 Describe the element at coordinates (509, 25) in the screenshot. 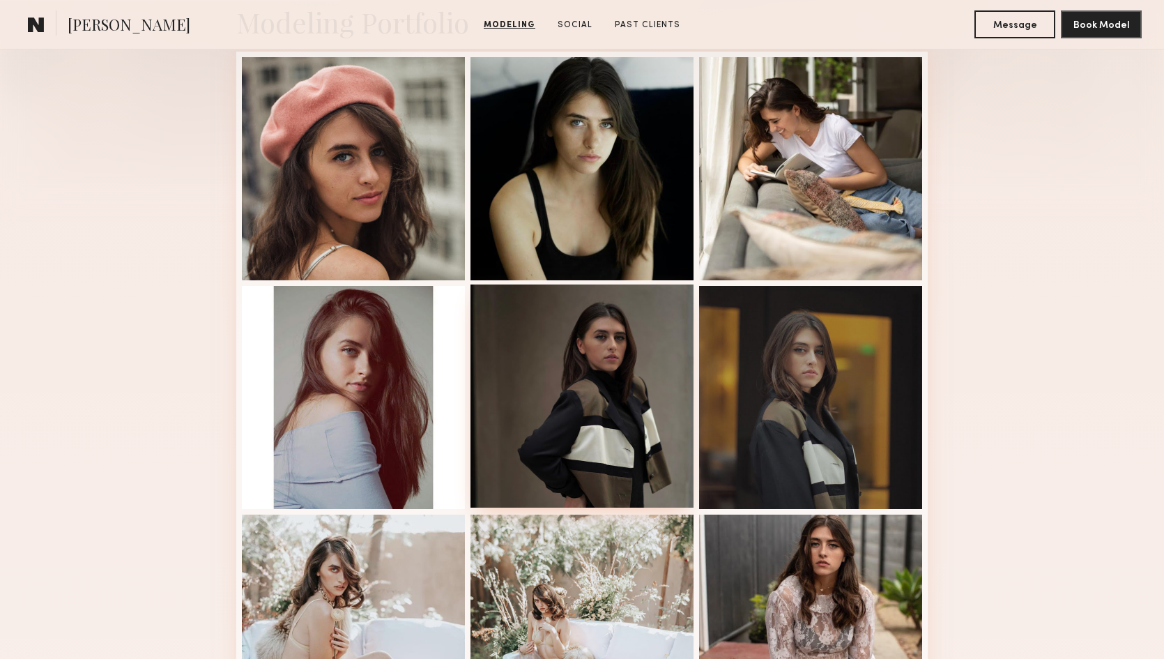

I see `a: Modeling` at that location.